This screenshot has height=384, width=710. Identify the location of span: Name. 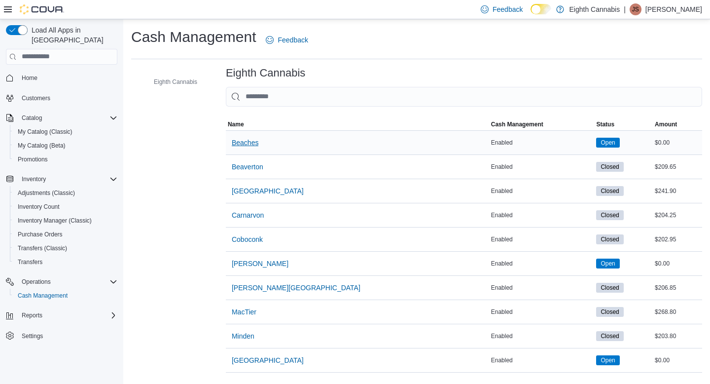
(236, 124).